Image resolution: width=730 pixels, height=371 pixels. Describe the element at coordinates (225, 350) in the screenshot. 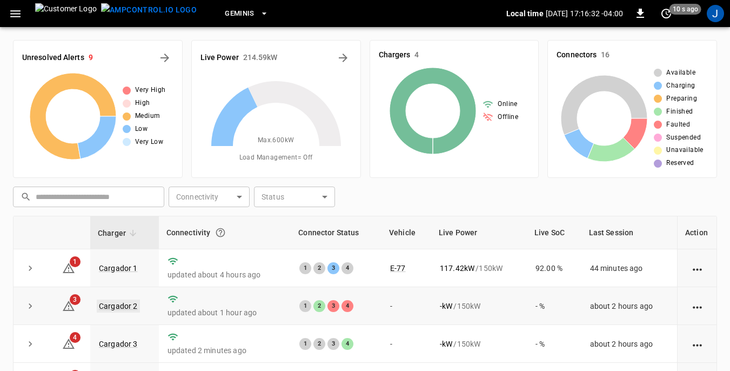

I see `p: updated 2 minutes ago` at that location.